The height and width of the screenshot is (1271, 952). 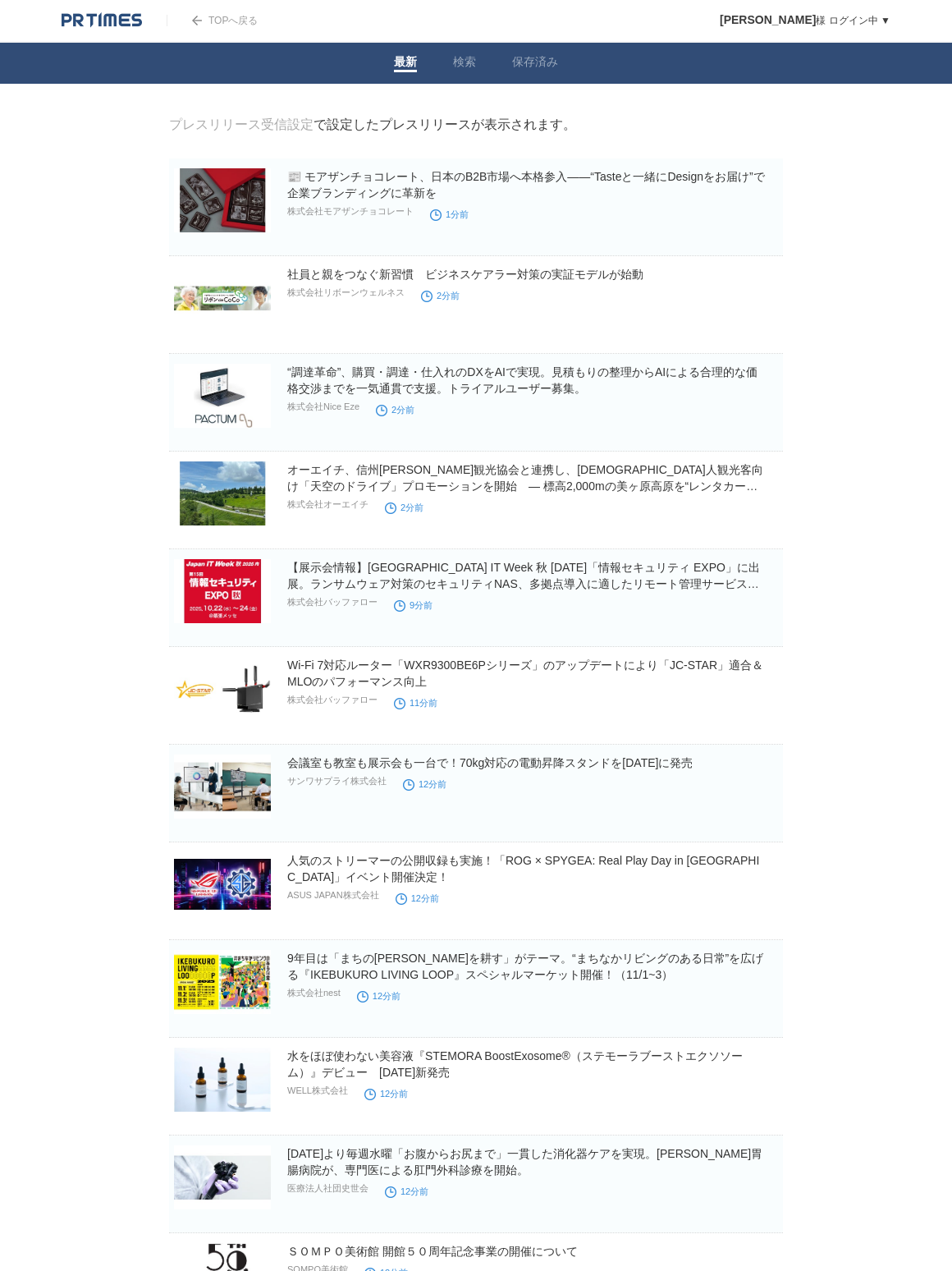 I want to click on img: 水をほぼ使わない美容液『STEMORA BoostExosome®︎（ステモーラブーストエクソソーム）』デビュー 10月15日(水)新発売, so click(x=222, y=1080).